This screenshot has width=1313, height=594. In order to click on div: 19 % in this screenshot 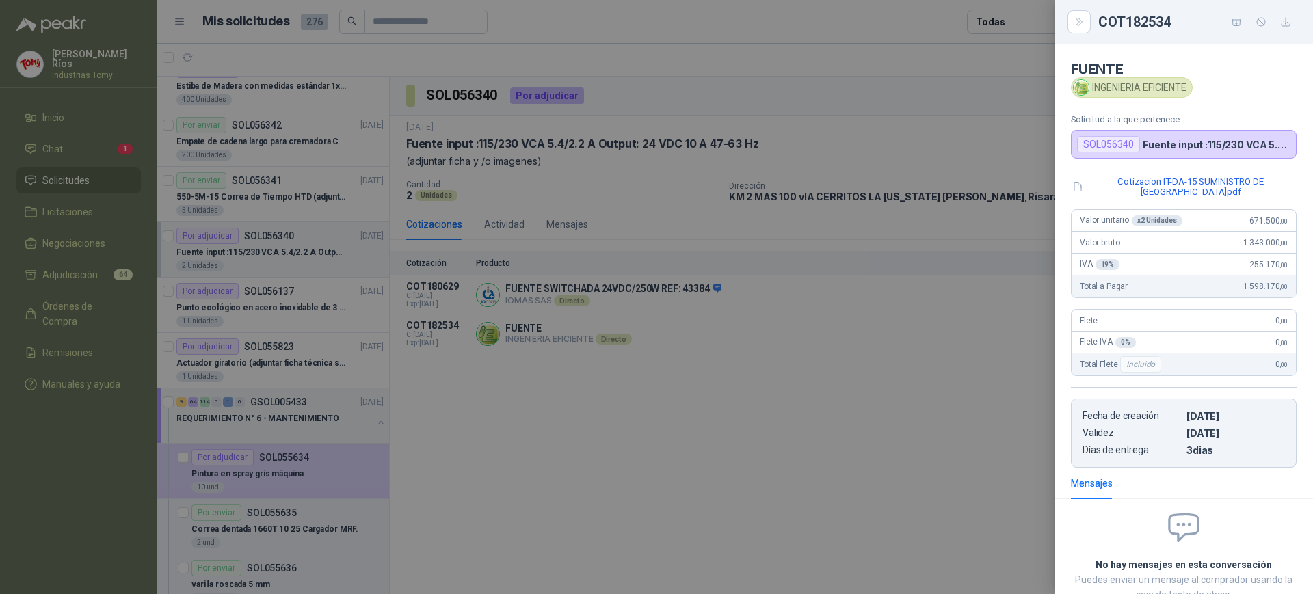, I will do `click(1108, 265)`.